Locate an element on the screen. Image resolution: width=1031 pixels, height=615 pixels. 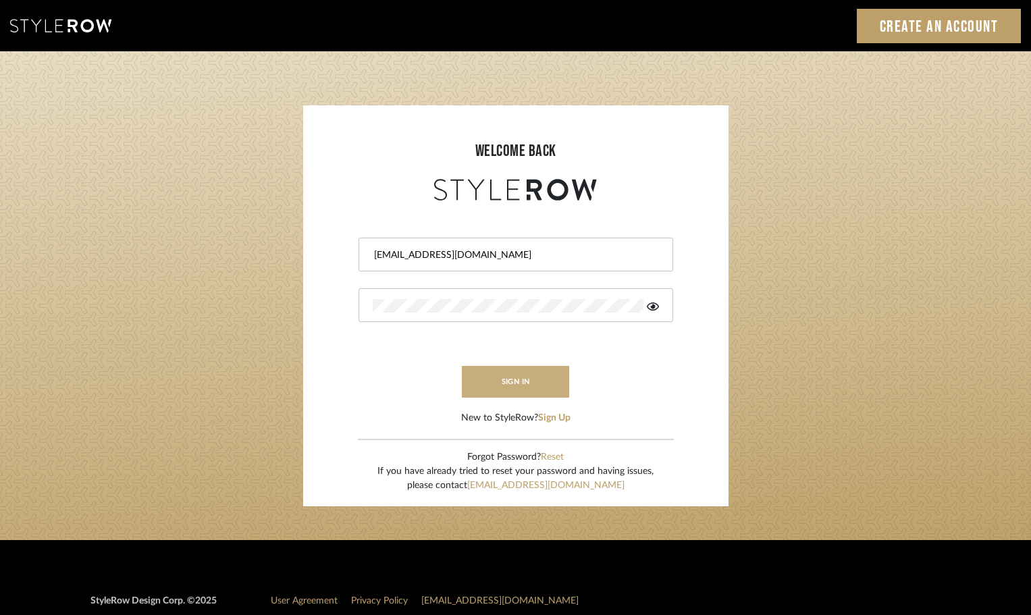
button: sign in is located at coordinates (516, 381).